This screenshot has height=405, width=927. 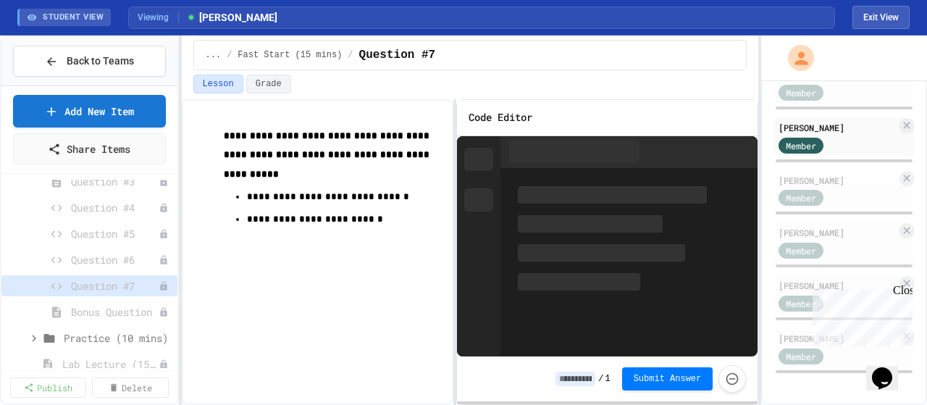 What do you see at coordinates (53, 49) in the screenshot?
I see `div: Chat with us now!Close` at bounding box center [53, 49].